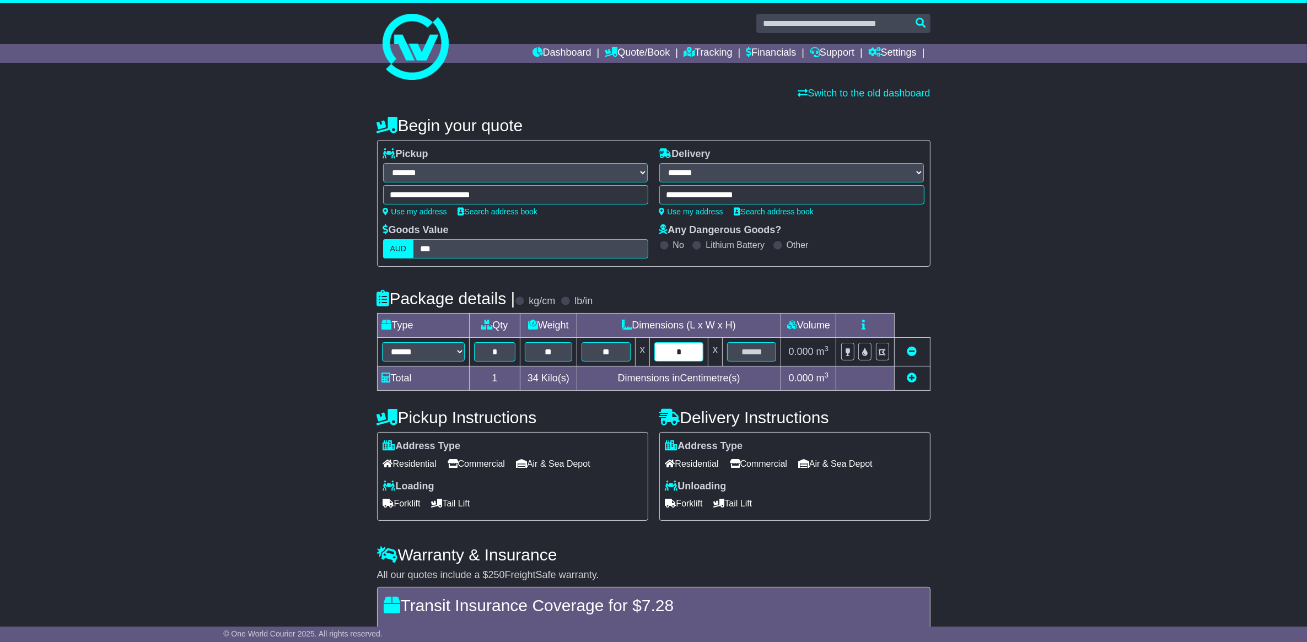 The width and height of the screenshot is (1307, 642). I want to click on a: Dashboard, so click(562, 53).